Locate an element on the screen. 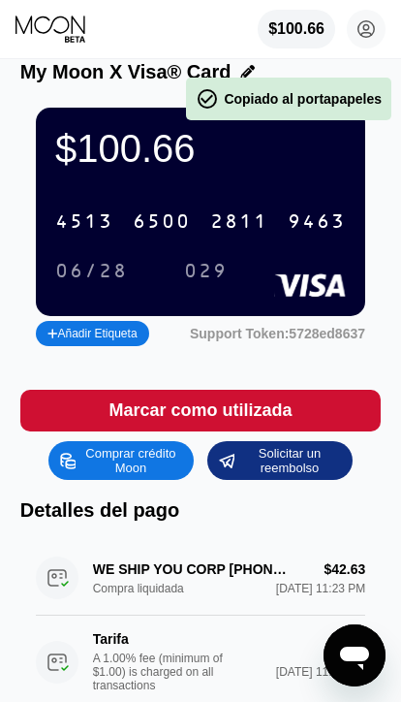 Image resolution: width=401 pixels, height=702 pixels. div: Copiado al portapapeles is located at coordinates (289, 99).